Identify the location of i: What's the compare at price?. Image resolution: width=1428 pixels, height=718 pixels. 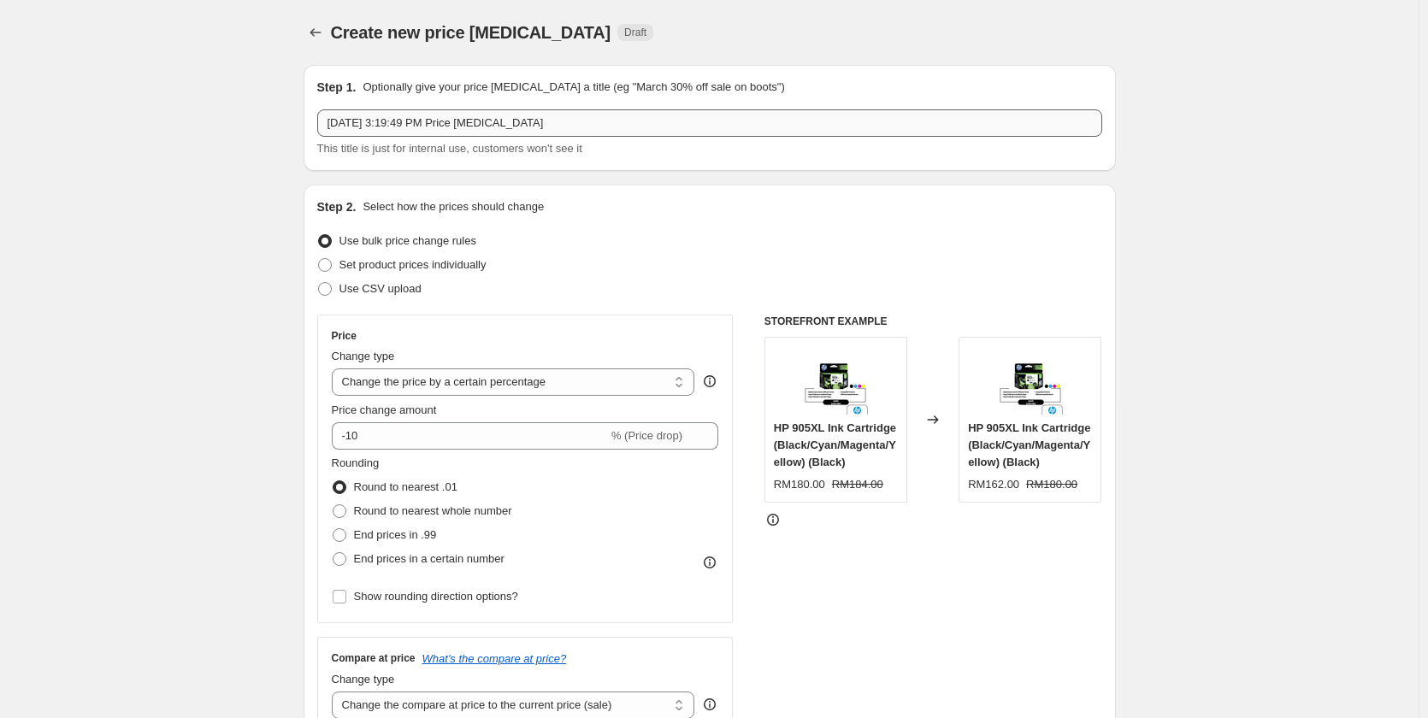
(494, 658).